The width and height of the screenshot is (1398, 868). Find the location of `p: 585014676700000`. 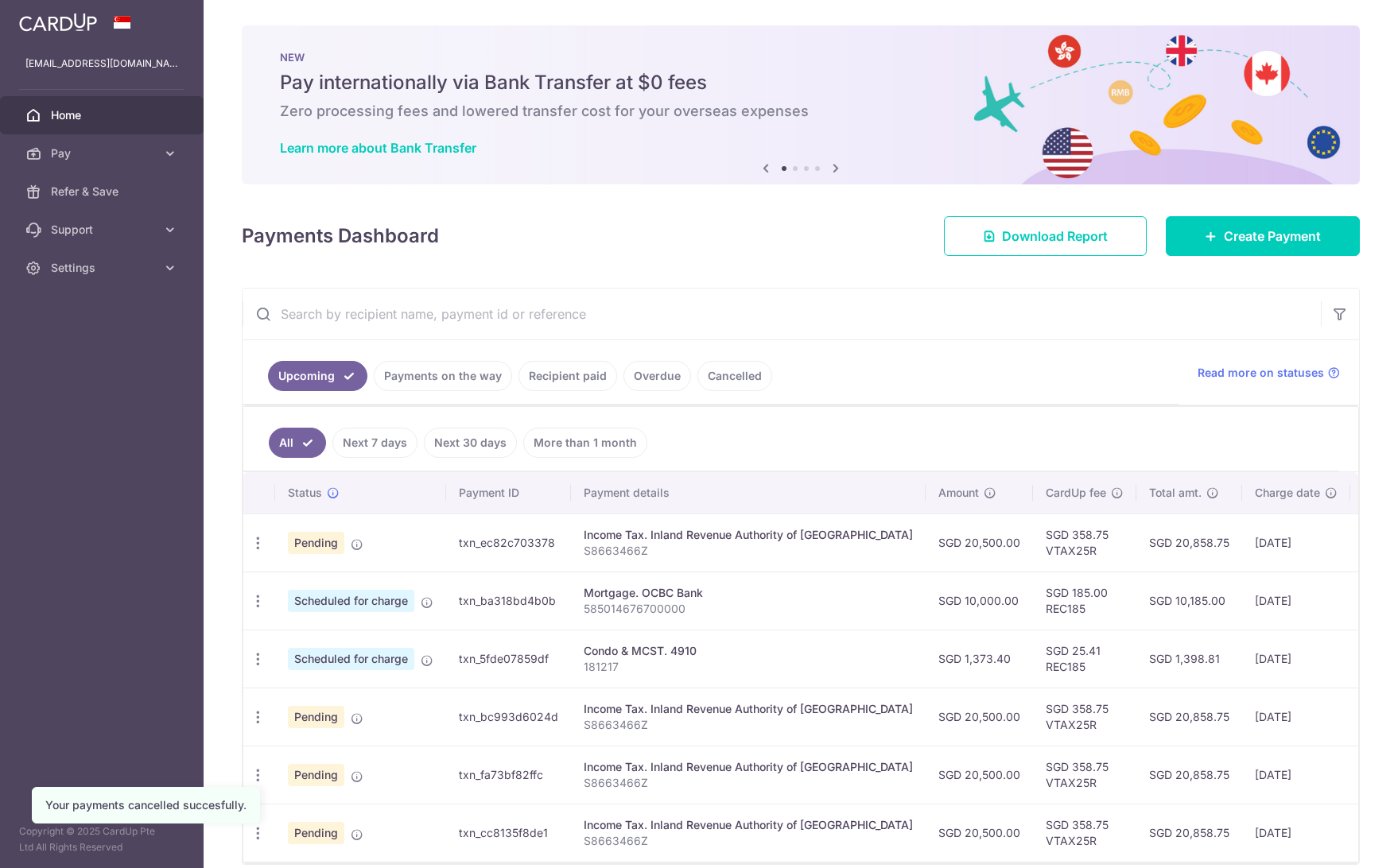

p: 585014676700000 is located at coordinates (748, 609).